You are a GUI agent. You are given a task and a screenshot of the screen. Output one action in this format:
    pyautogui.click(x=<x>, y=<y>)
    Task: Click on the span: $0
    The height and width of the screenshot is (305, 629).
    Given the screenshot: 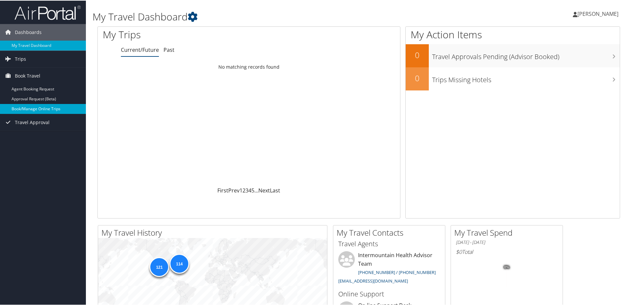 What is the action you would take?
    pyautogui.click(x=459, y=252)
    